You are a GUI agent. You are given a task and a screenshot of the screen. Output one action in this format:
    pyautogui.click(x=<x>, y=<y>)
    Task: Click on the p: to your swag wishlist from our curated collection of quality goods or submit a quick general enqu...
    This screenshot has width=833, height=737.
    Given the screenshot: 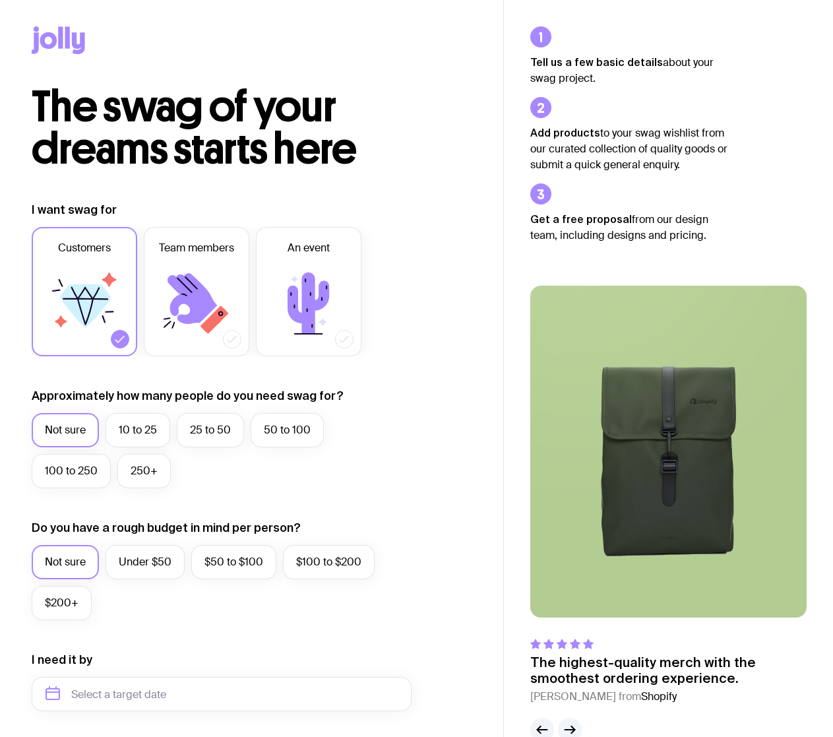 What is the action you would take?
    pyautogui.click(x=629, y=148)
    